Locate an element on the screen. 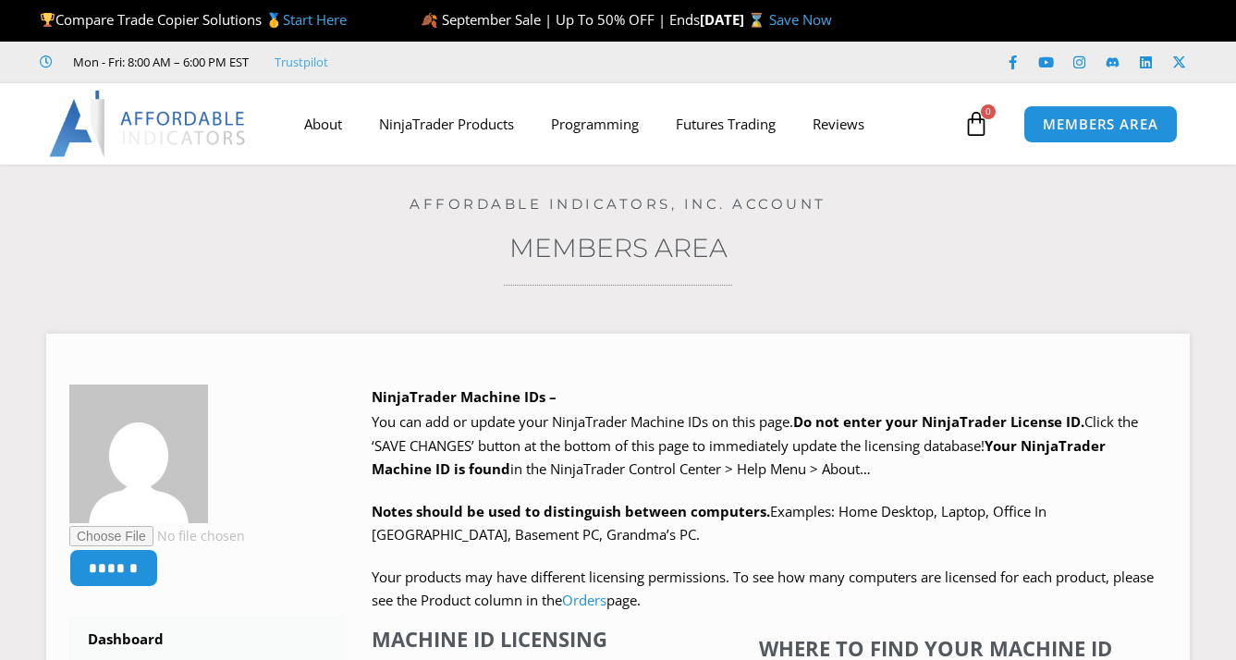  span: Click the ‘SAVE CHANGES’ button at the bottom of this page to immediately update the licensing da... is located at coordinates (755, 445).